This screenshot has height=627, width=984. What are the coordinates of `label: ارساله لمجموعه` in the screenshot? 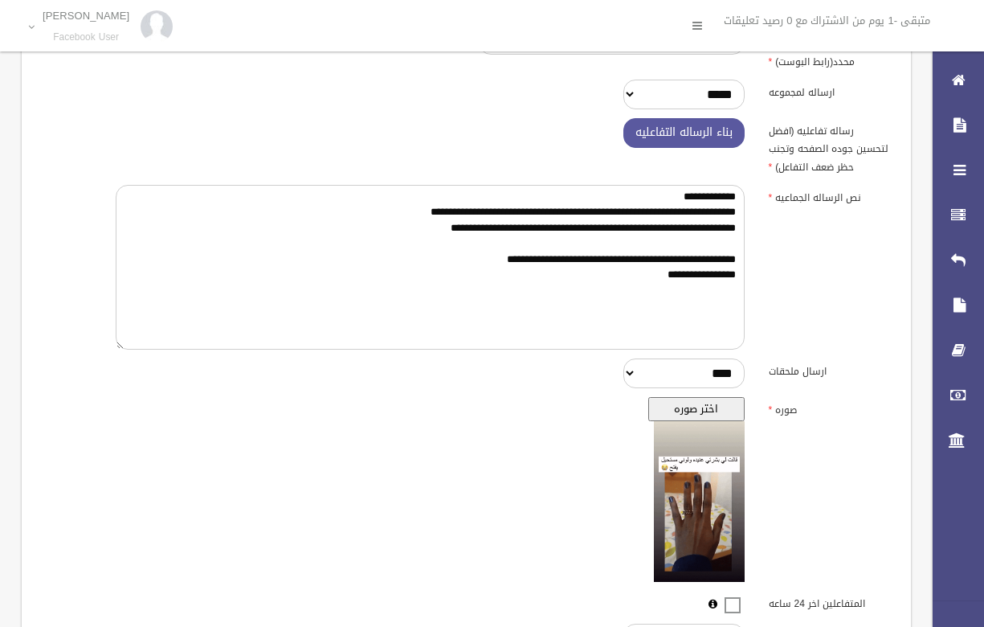 It's located at (829, 91).